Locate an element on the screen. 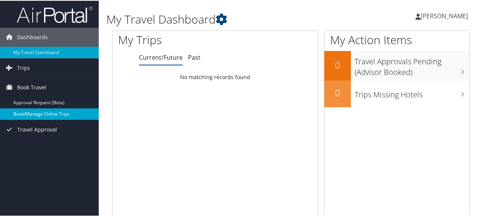  h1: My Travel Dashboard is located at coordinates (229, 19).